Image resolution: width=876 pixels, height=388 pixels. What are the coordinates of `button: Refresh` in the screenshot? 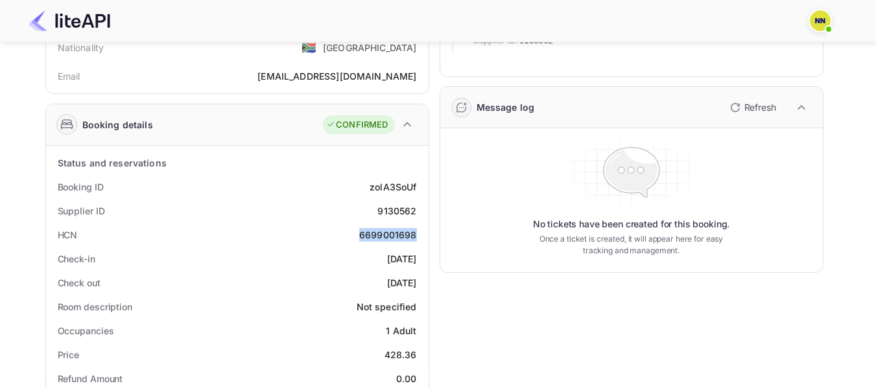 It's located at (751, 108).